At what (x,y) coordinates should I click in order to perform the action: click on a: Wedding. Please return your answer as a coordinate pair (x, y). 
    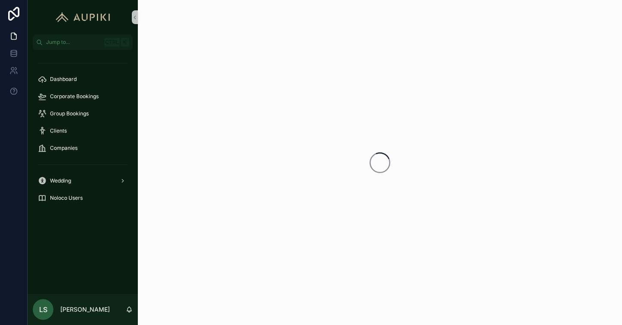
    Looking at the image, I should click on (83, 181).